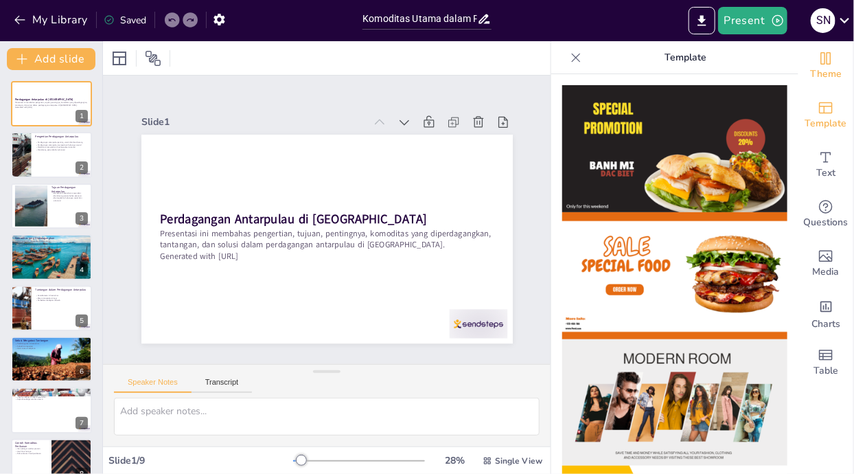  What do you see at coordinates (455, 460) in the screenshot?
I see `div: 28 %` at bounding box center [455, 460].